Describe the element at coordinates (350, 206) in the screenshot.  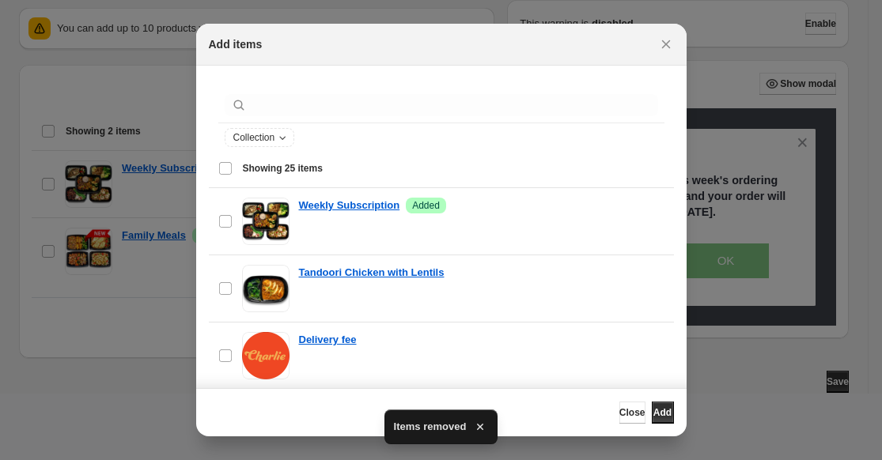
I see `p: Weekly Subscription` at that location.